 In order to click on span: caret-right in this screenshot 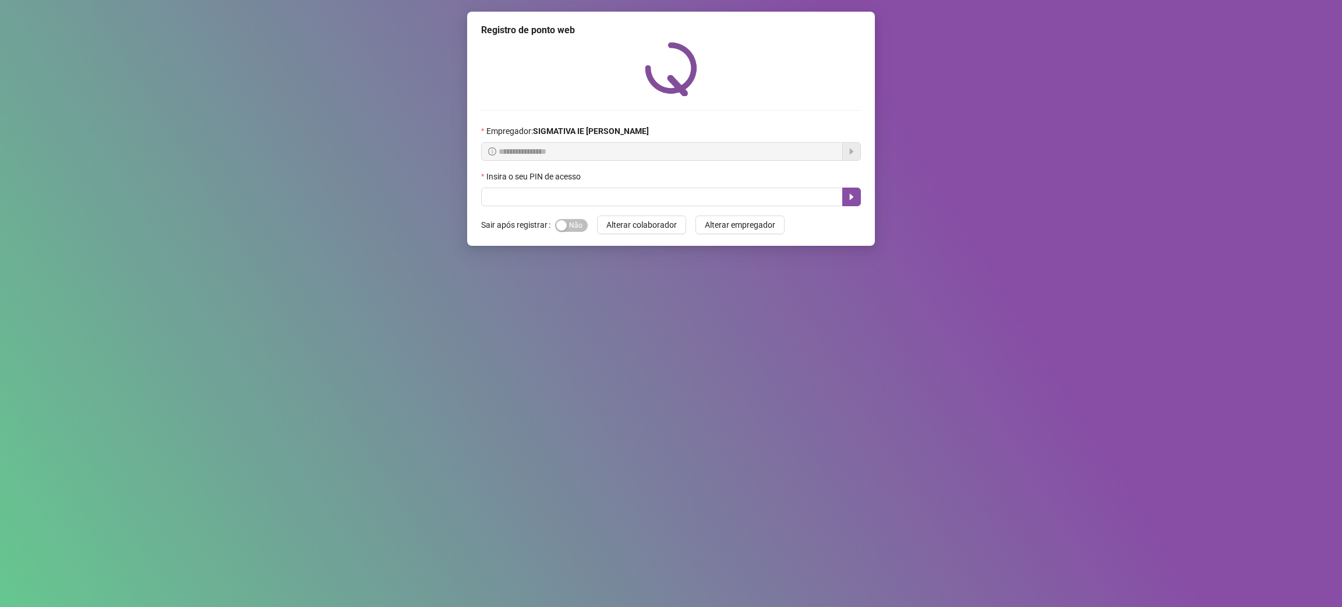, I will do `click(852, 197)`.